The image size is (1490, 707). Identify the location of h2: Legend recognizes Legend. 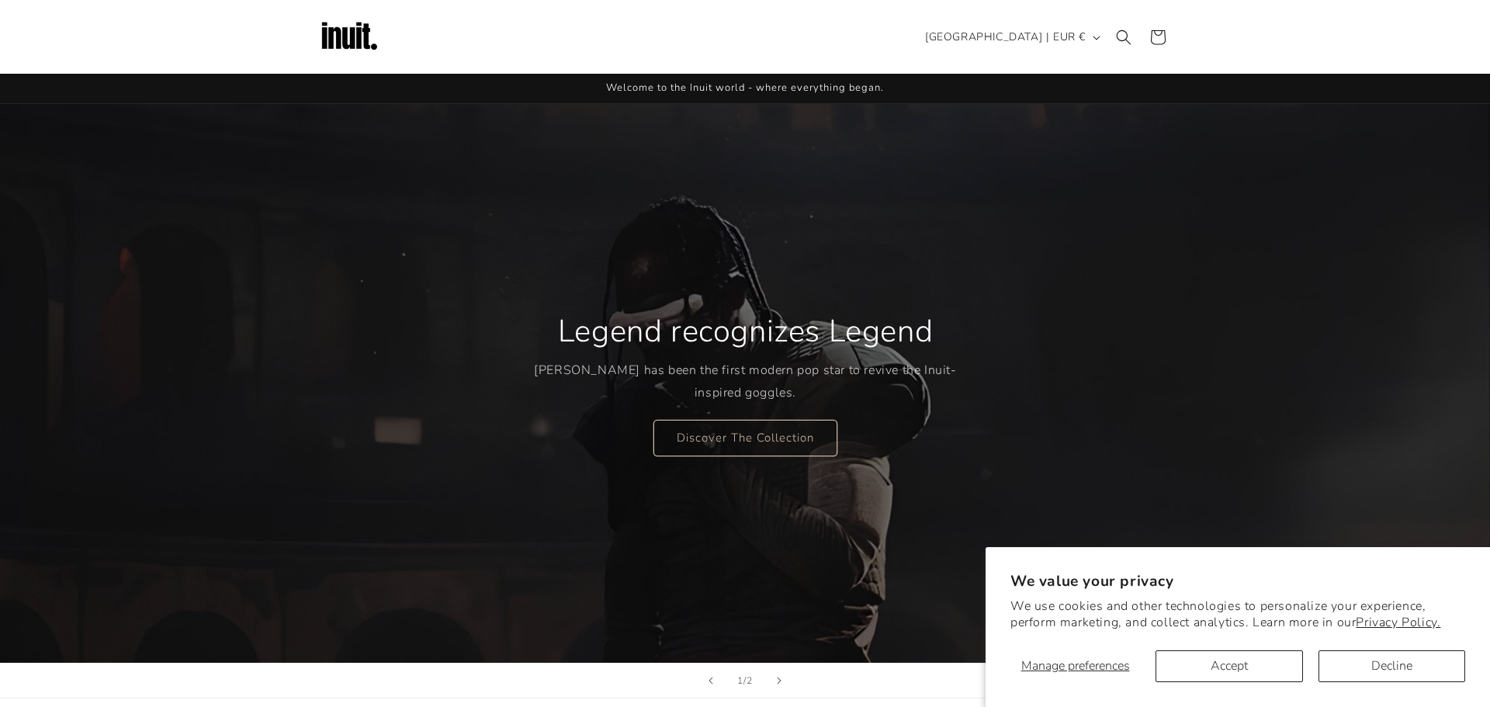
(744, 331).